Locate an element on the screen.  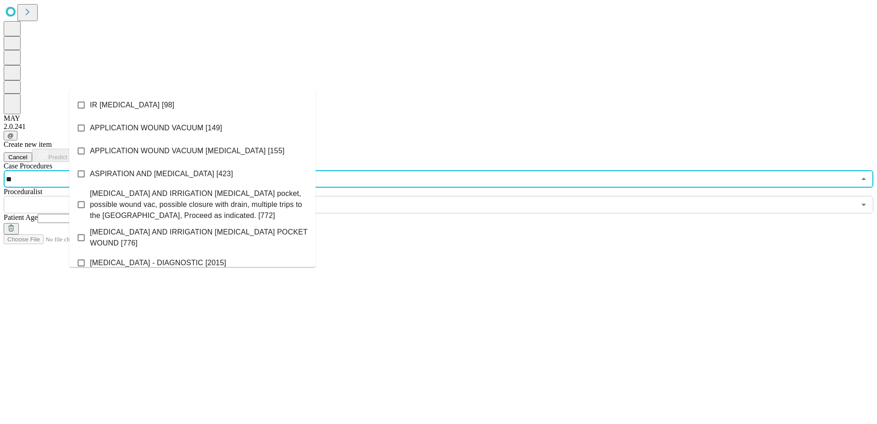
span: Scheduled Procedure is located at coordinates (28, 166).